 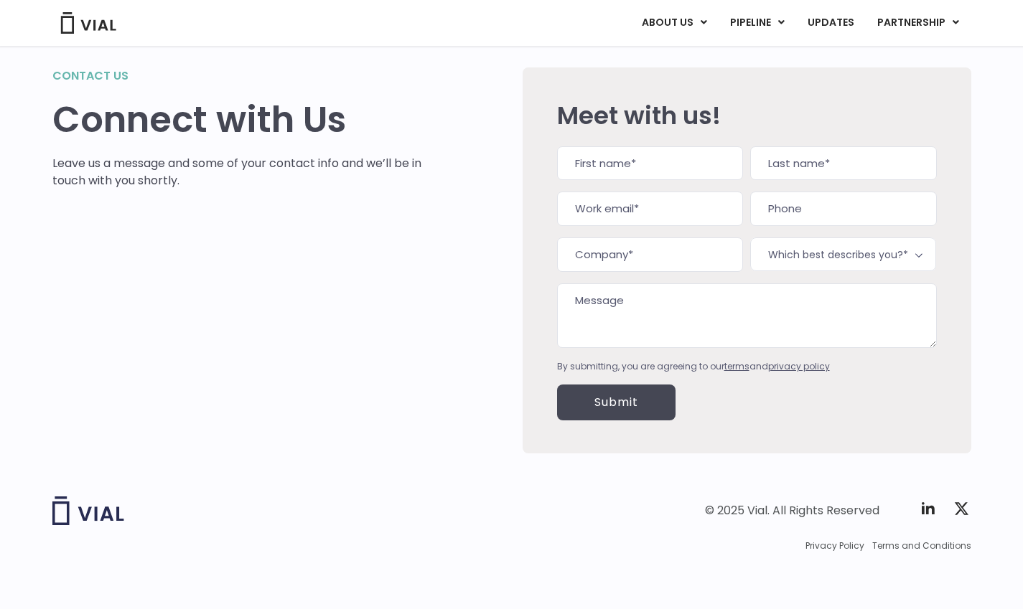 I want to click on span: Which best describes you?*, so click(x=843, y=254).